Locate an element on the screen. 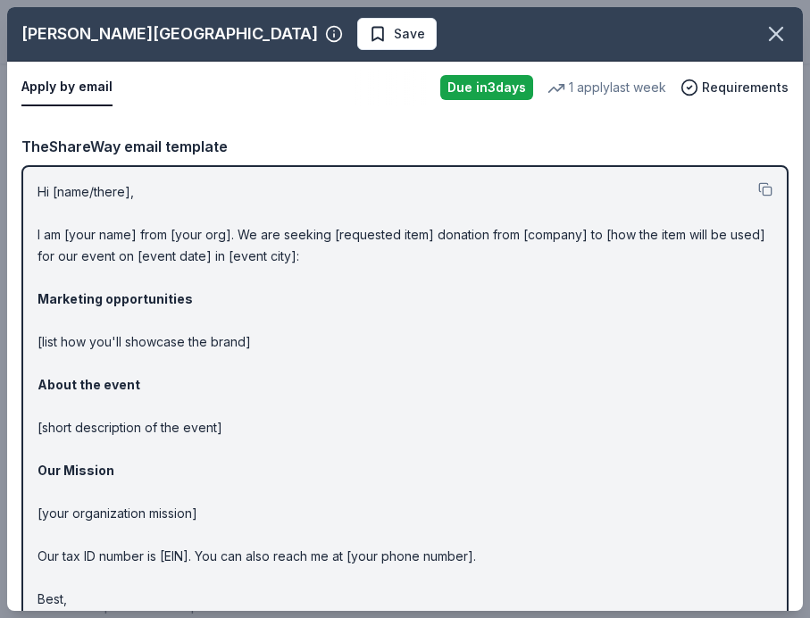 The image size is (810, 618). div: TheShareWay email template is located at coordinates (405, 146).